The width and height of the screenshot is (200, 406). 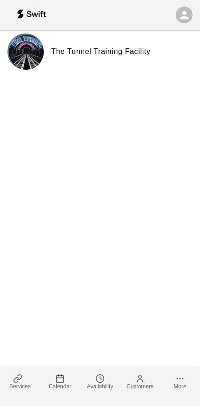 I want to click on a: Calendar, so click(x=60, y=381).